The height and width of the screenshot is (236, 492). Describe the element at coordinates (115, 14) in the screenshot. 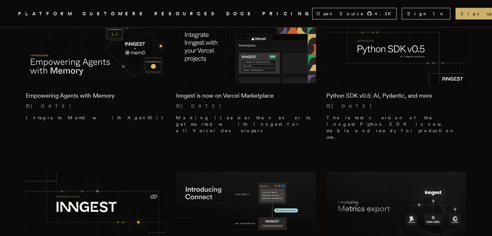

I see `a: CUSTOMERS` at that location.